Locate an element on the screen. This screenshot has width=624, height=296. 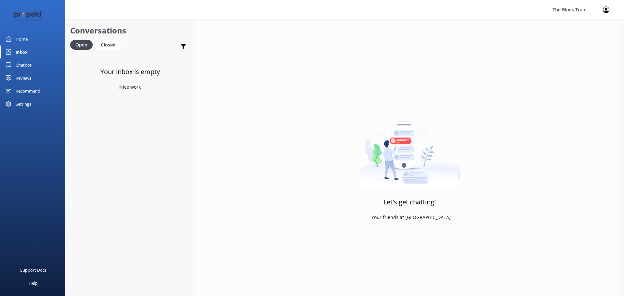
h2: Conversations is located at coordinates (130, 31).